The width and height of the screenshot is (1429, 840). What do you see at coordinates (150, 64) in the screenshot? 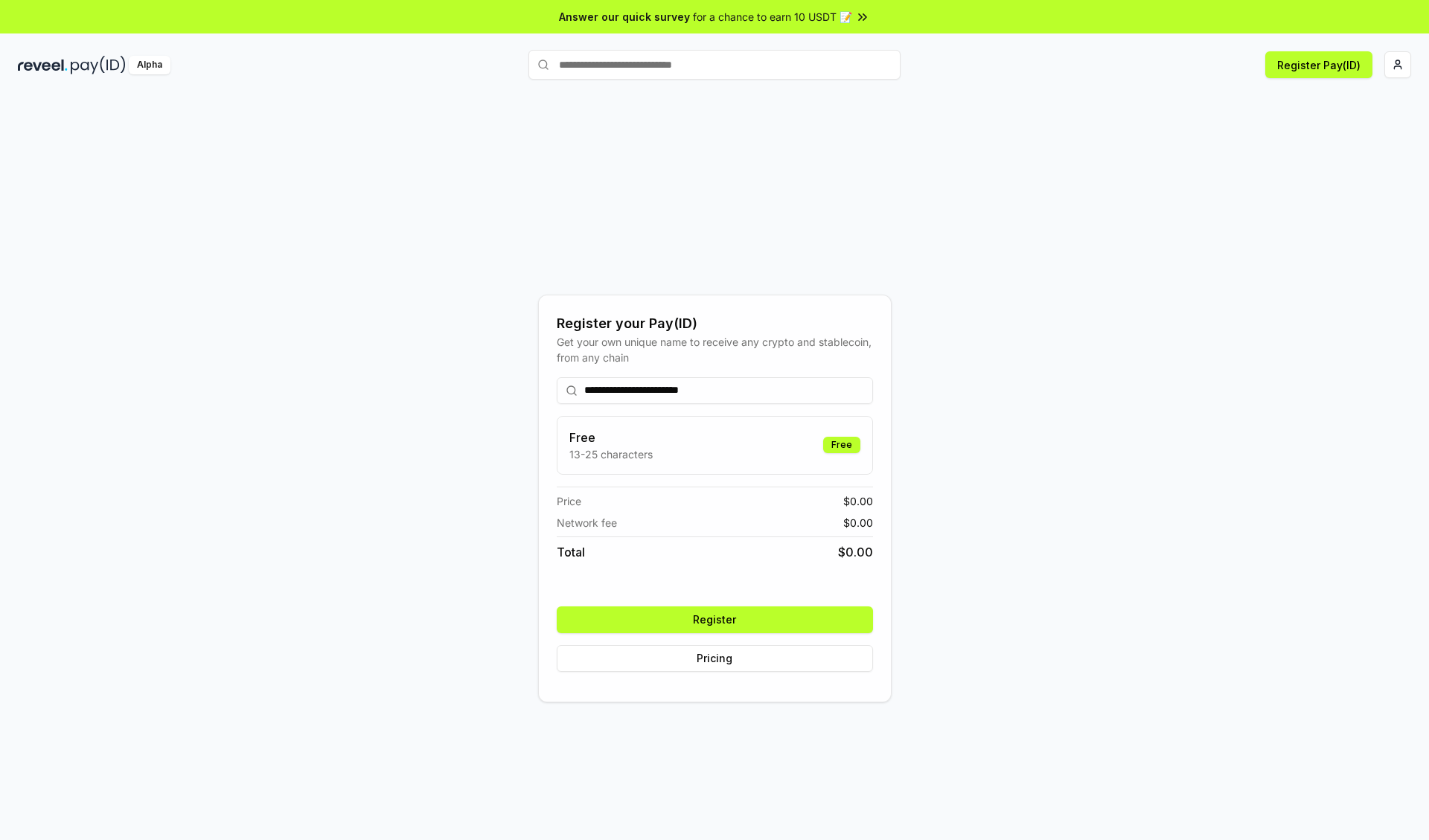
I see `div: Alpha` at bounding box center [150, 64].